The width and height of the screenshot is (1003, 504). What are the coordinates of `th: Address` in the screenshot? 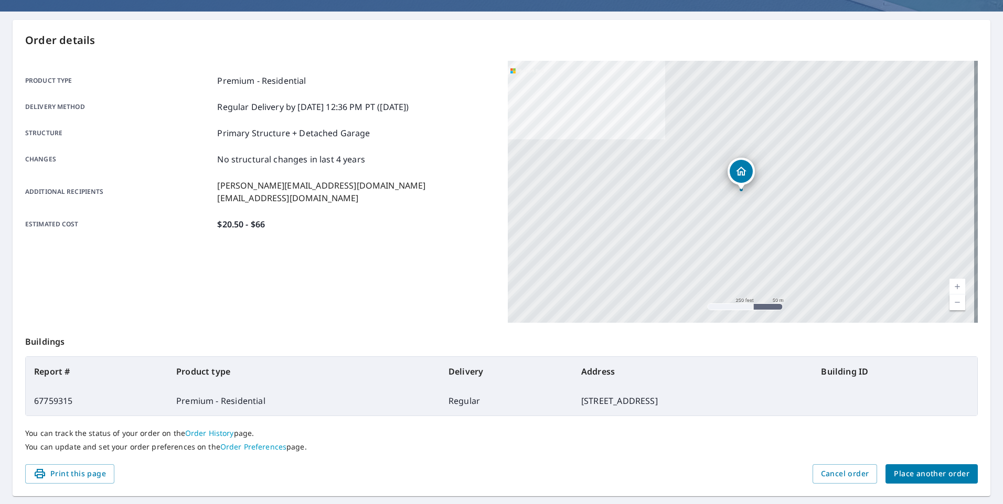 It's located at (692, 372).